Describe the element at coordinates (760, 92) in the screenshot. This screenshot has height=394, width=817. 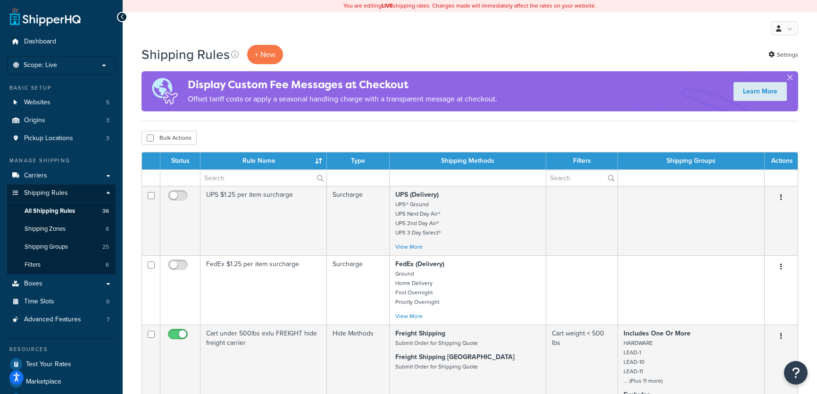
I see `a: Learn More` at that location.